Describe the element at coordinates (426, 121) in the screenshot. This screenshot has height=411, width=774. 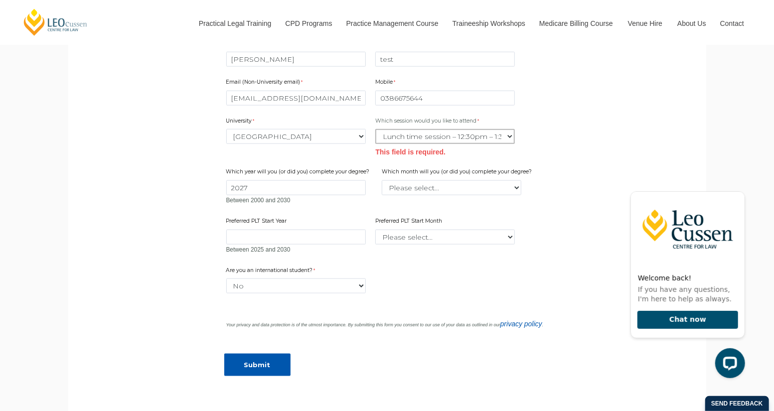
I see `span: Which session would you like to attend` at that location.